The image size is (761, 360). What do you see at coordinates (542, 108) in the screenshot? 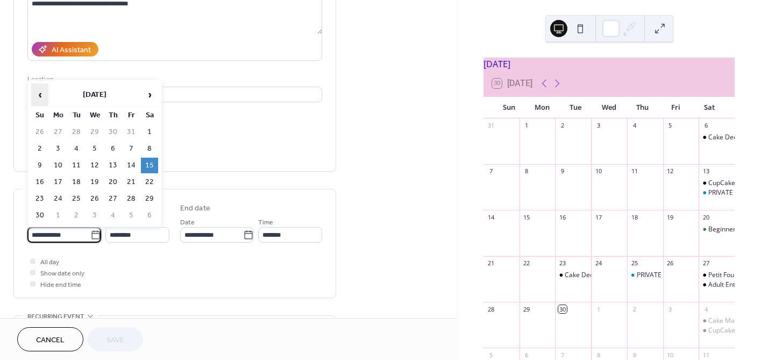
I see `div: Mon` at bounding box center [542, 108].